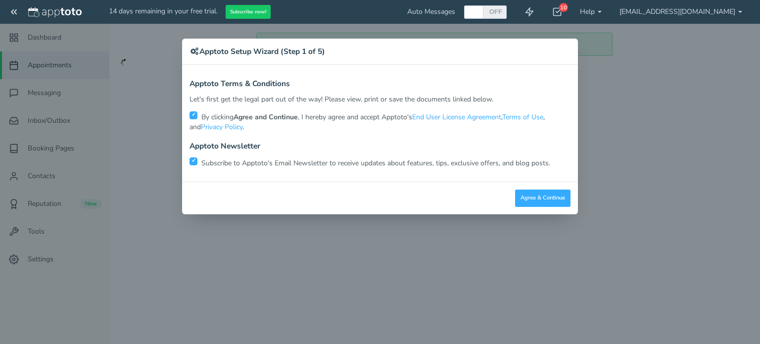  What do you see at coordinates (523, 117) in the screenshot?
I see `a: Terms of Use` at bounding box center [523, 117].